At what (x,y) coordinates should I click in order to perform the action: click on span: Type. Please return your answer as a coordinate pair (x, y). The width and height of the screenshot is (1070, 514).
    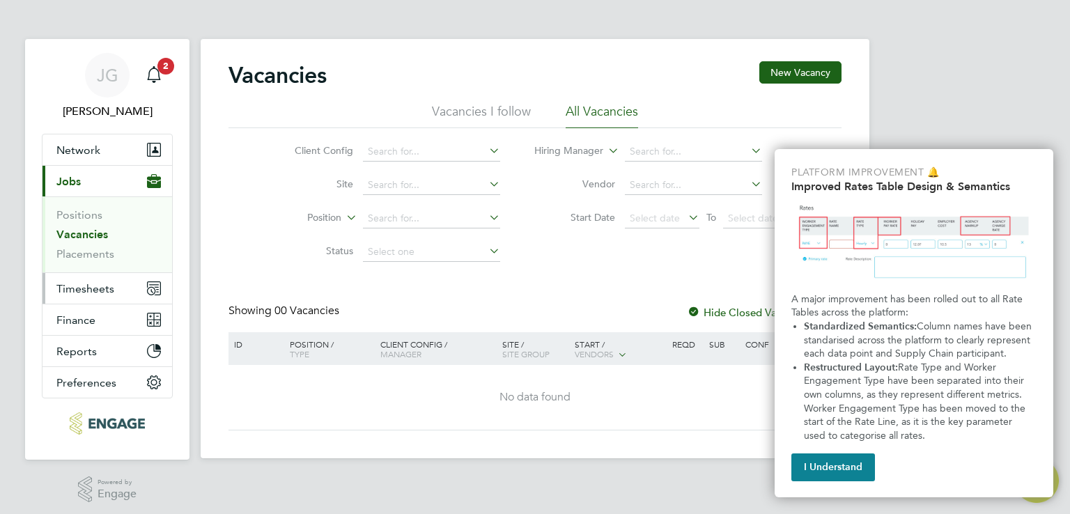
    Looking at the image, I should click on (300, 354).